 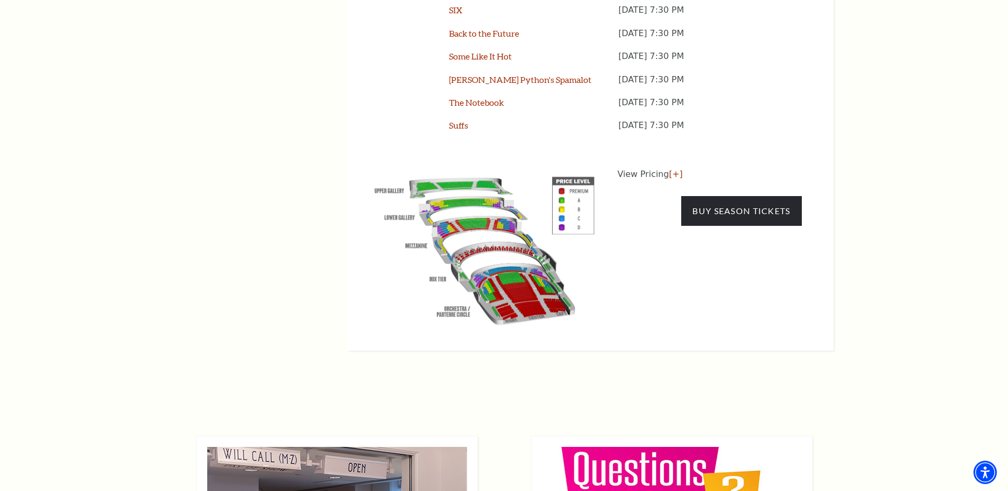 I want to click on a: Suffs, so click(x=458, y=125).